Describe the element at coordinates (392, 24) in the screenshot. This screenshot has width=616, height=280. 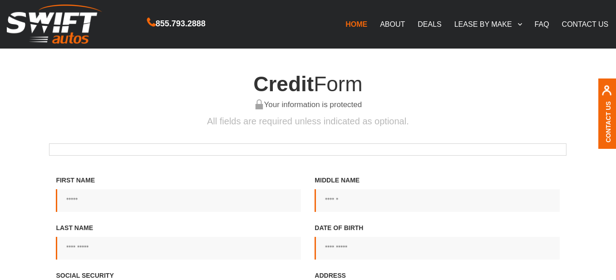
I see `a: ABOUT` at that location.